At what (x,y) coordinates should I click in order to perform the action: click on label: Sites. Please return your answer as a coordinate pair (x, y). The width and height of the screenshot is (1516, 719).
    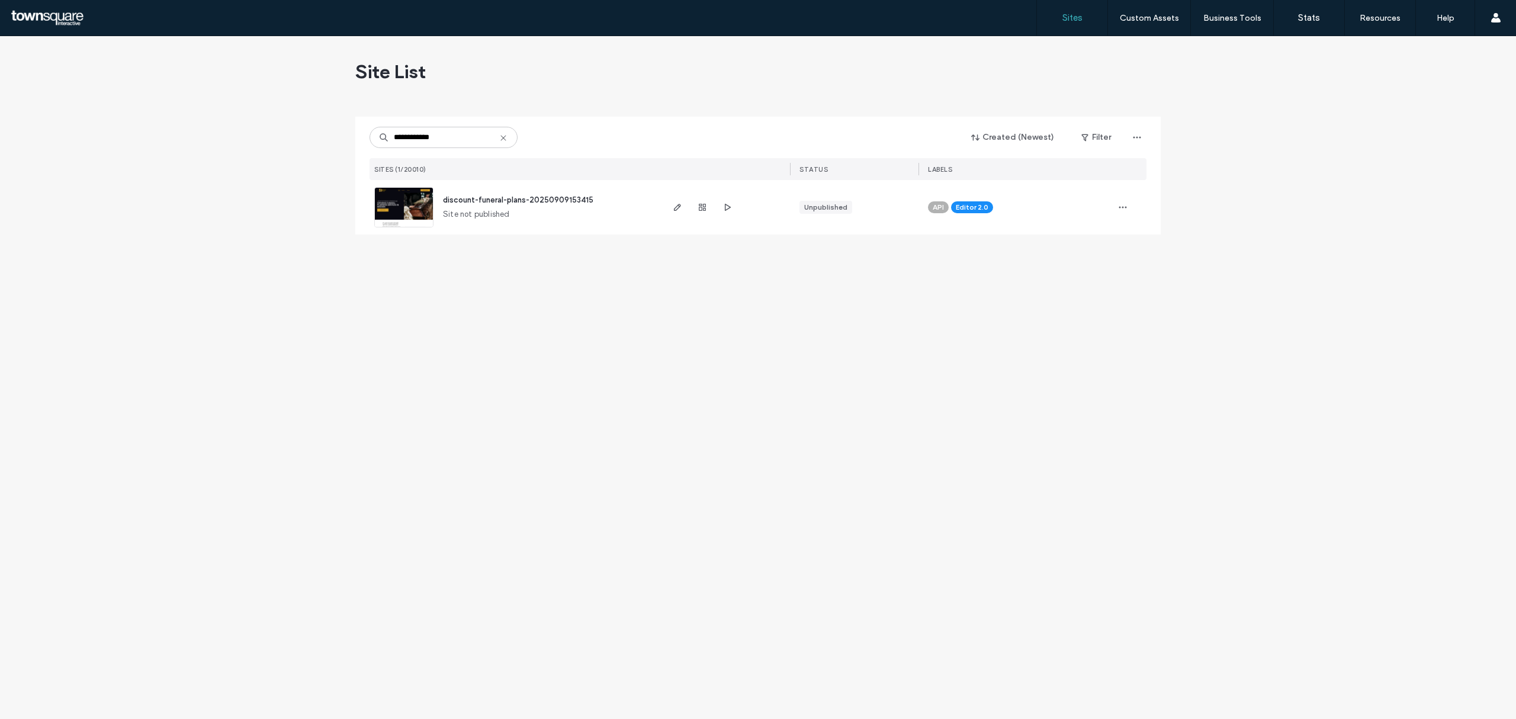
    Looking at the image, I should click on (1072, 18).